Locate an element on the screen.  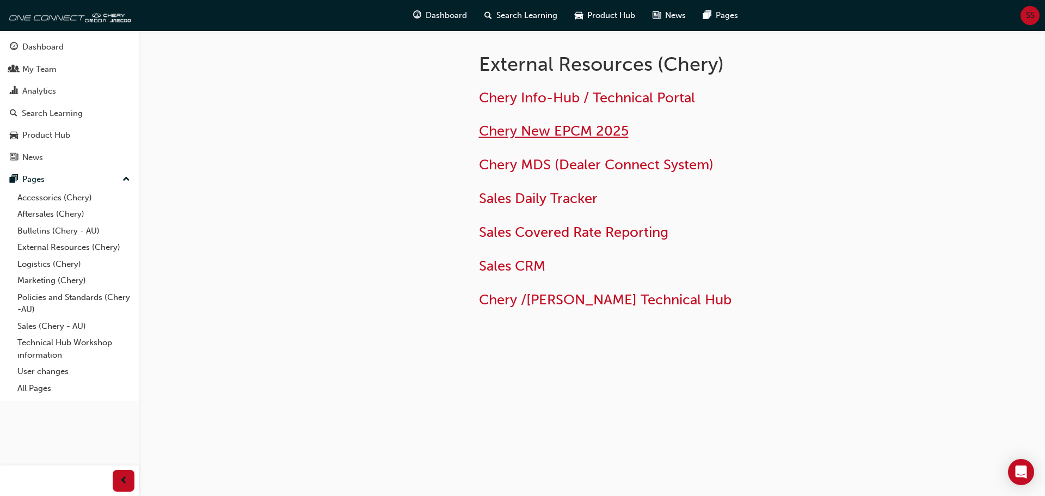
a: Product Hub is located at coordinates (69, 135).